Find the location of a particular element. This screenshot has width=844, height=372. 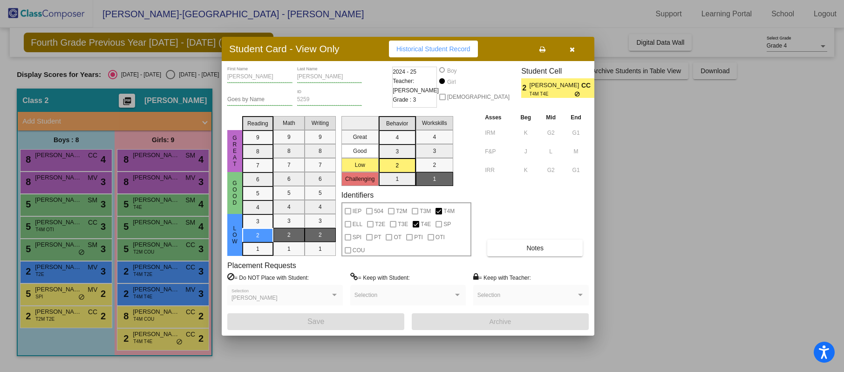

th: Mid is located at coordinates (551, 117).